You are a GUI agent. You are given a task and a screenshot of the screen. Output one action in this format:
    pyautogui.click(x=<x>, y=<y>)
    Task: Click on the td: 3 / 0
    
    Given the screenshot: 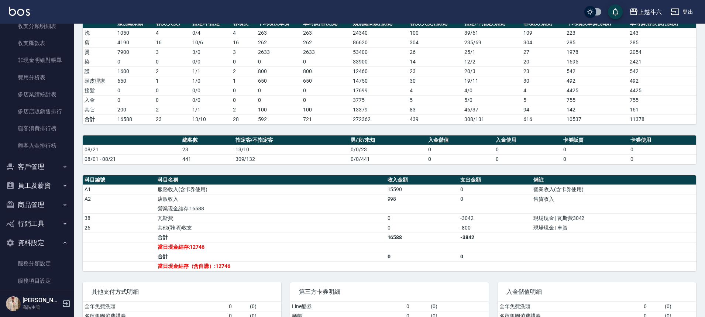 What is the action you would take?
    pyautogui.click(x=211, y=52)
    